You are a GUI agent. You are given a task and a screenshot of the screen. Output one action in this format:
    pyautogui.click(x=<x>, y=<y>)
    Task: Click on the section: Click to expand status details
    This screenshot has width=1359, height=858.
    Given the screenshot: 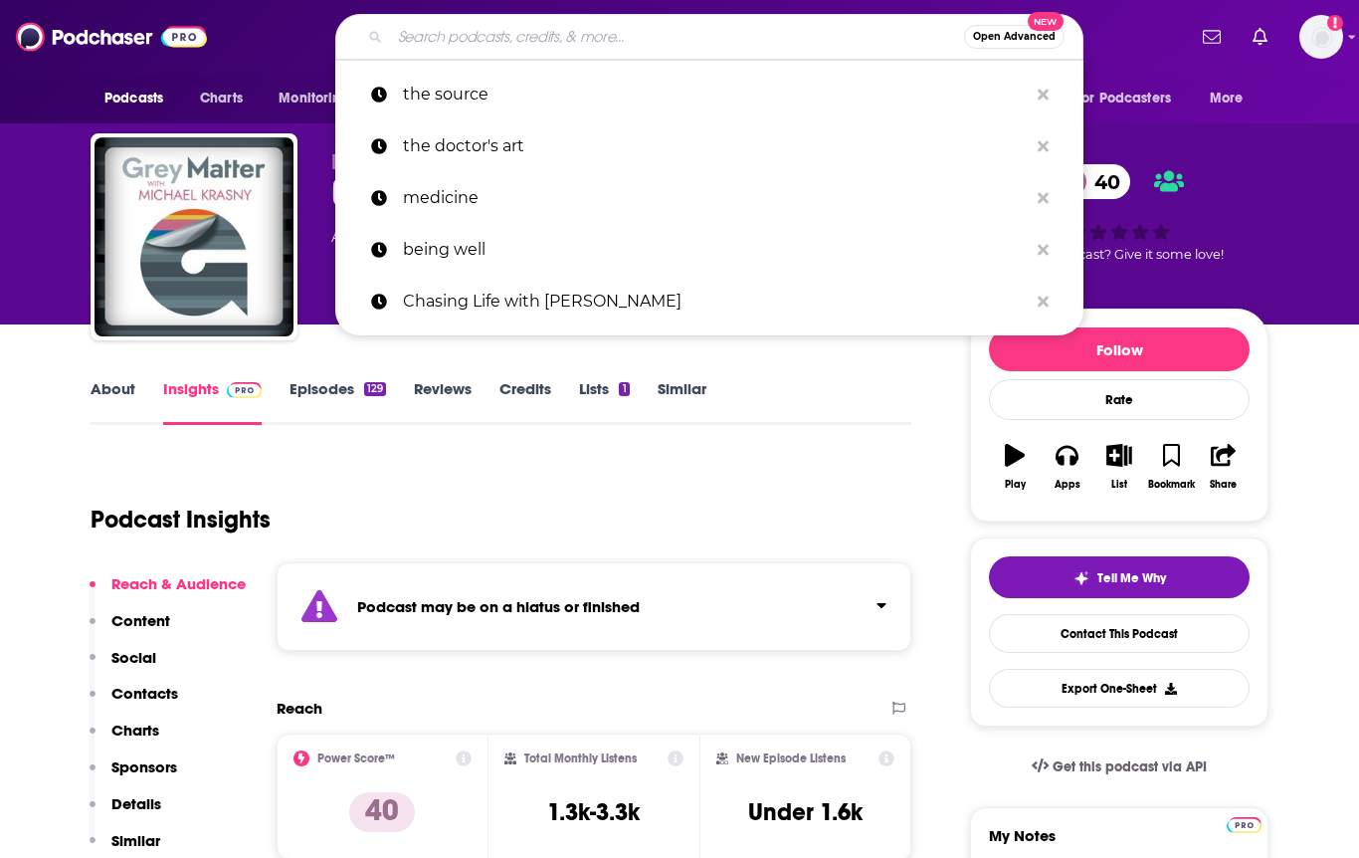 What is the action you would take?
    pyautogui.click(x=594, y=606)
    